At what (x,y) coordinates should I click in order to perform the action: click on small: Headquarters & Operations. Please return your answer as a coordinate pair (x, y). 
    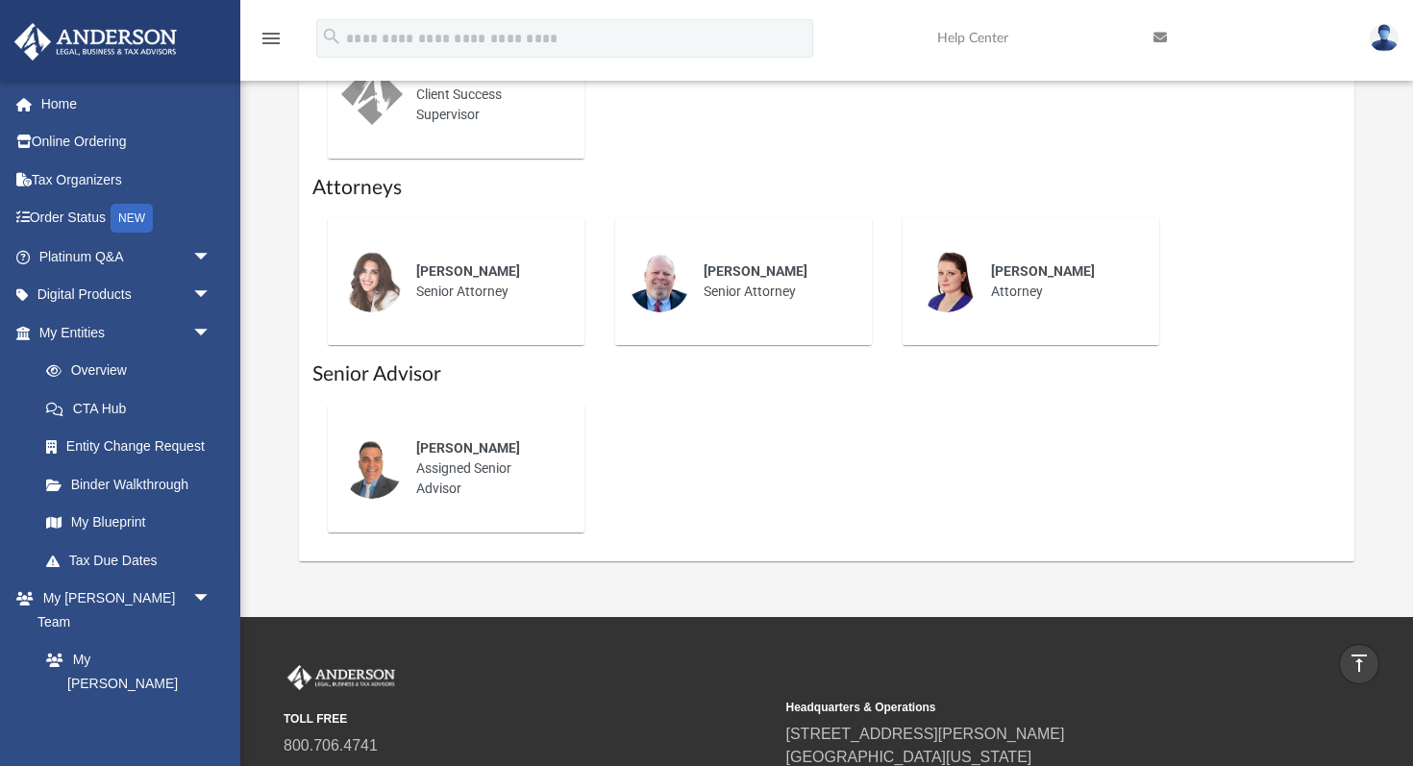
    Looking at the image, I should click on (1031, 708).